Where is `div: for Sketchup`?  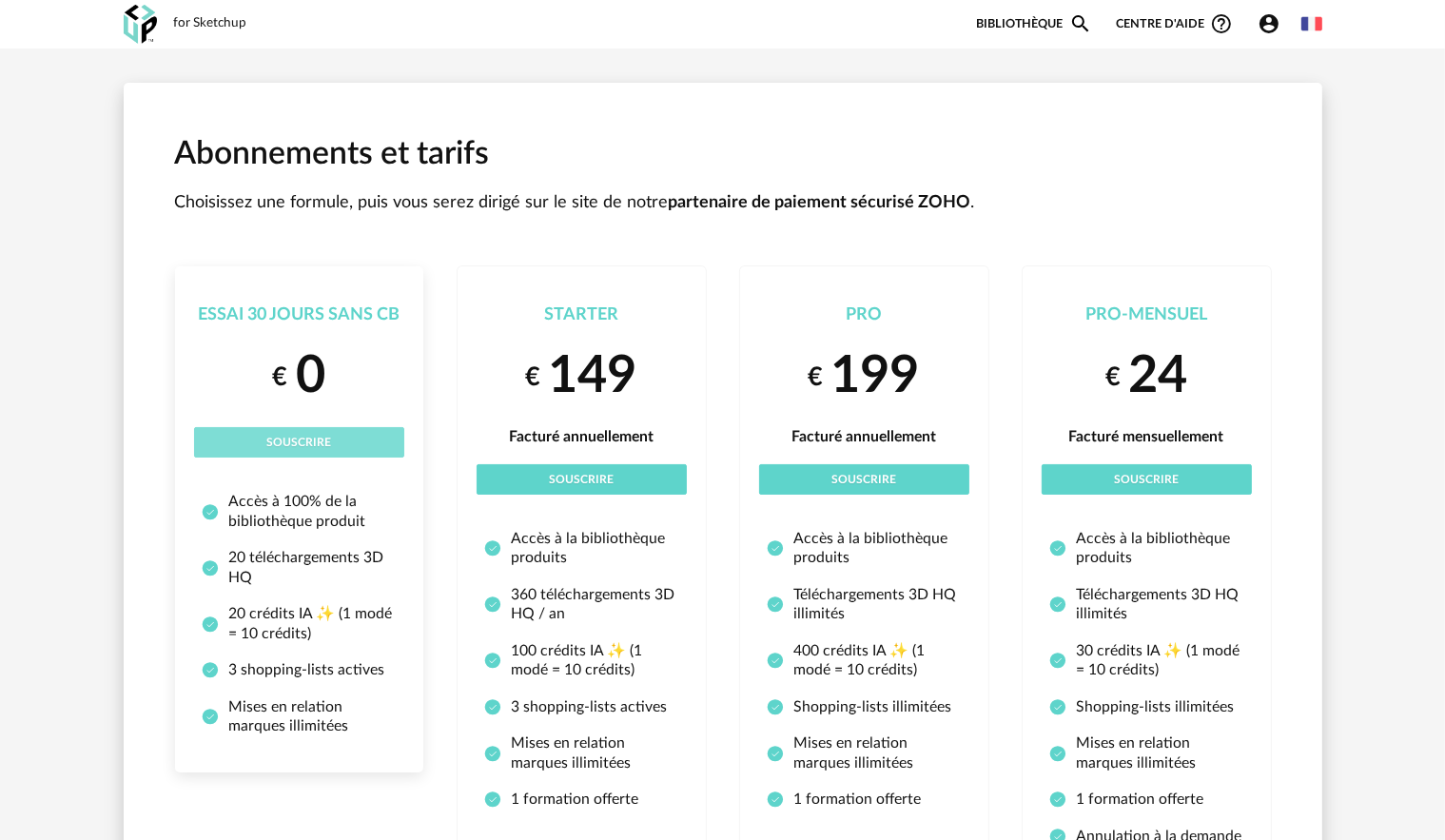
div: for Sketchup is located at coordinates (211, 24).